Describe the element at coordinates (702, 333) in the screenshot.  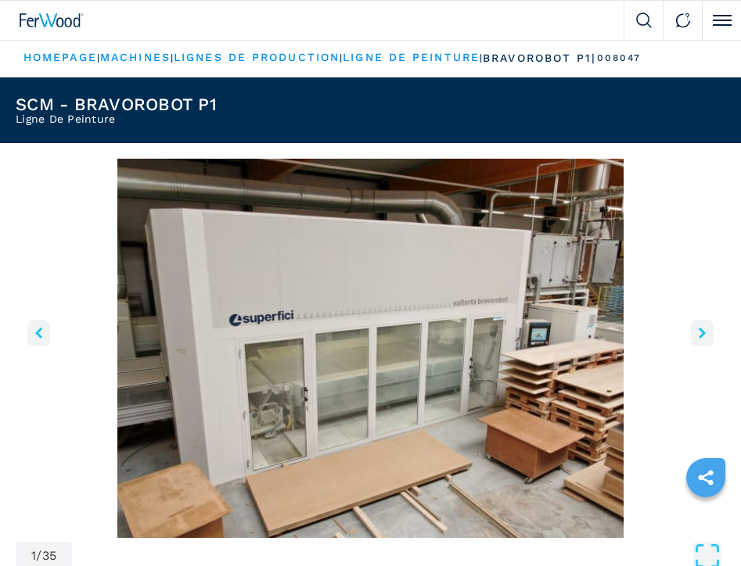
I see `button: right-button` at that location.